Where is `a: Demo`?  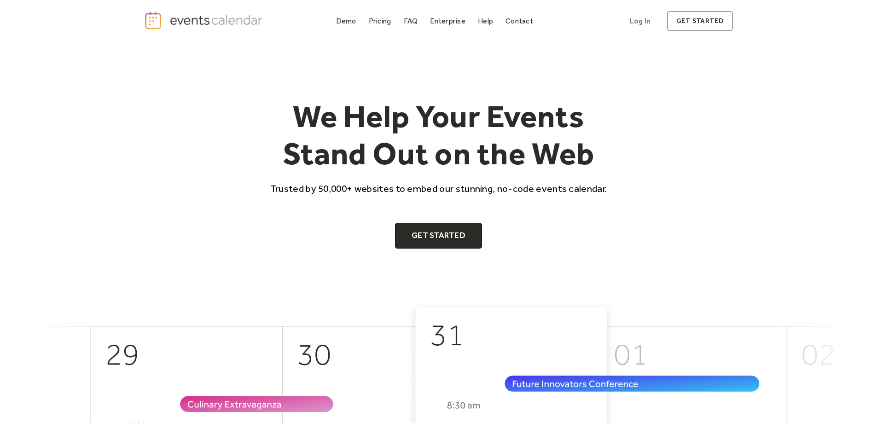
a: Demo is located at coordinates (346, 21).